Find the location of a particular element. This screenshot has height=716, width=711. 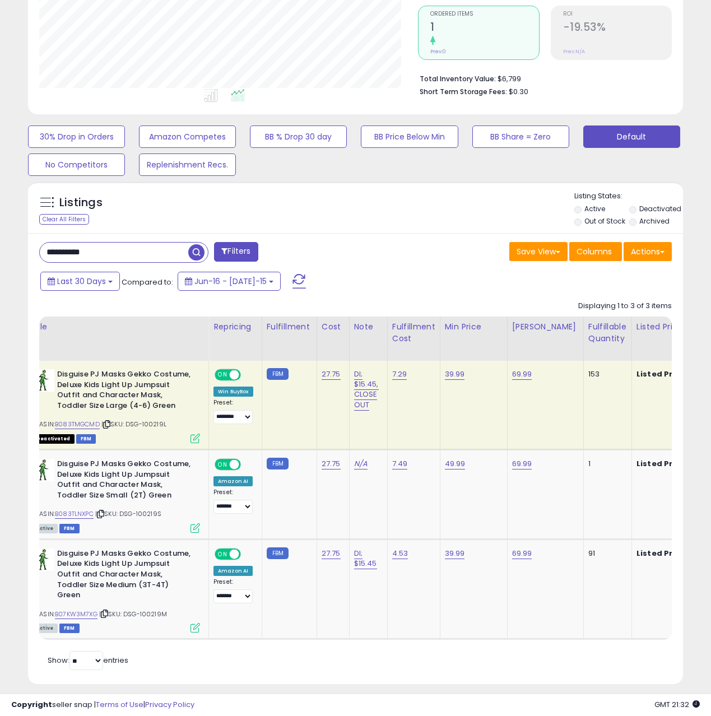

strong: Copyright is located at coordinates (31, 704).